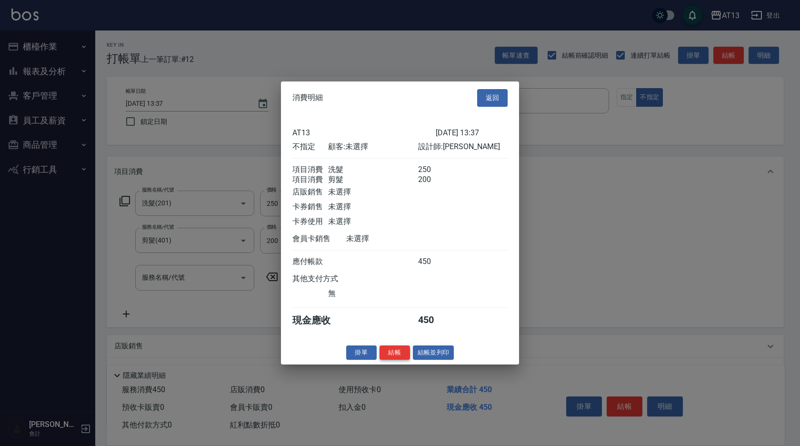 This screenshot has height=446, width=800. I want to click on div: AT13, so click(364, 132).